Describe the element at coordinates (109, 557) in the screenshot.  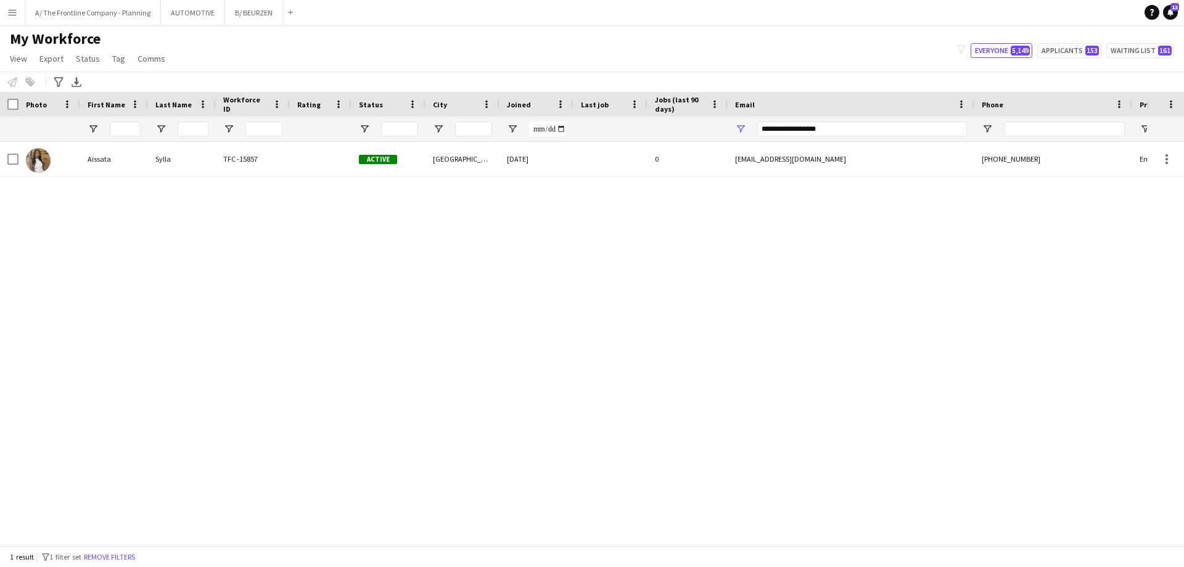
I see `button: Remove filters` at that location.